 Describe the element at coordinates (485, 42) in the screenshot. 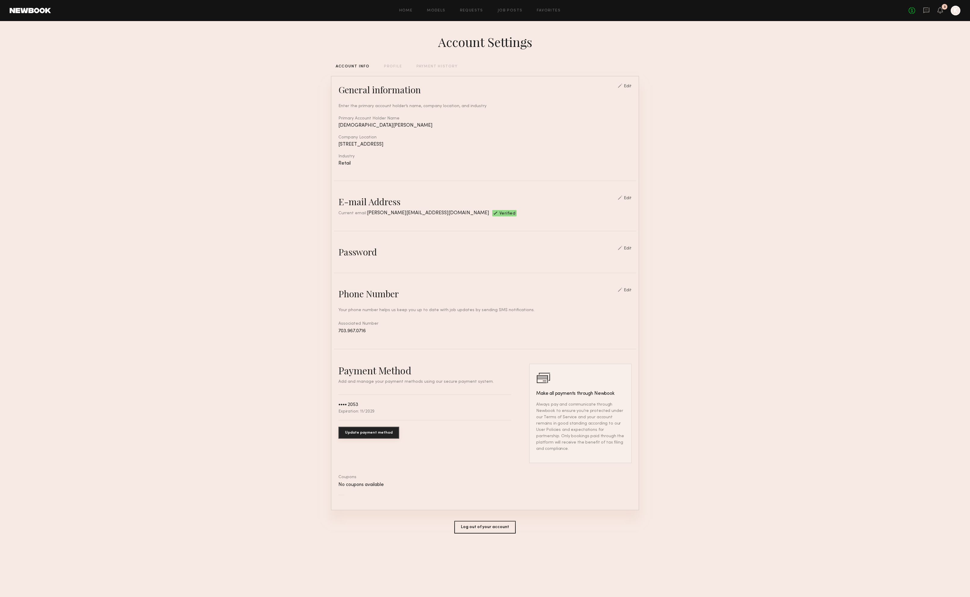

I see `div: Account Settings` at that location.